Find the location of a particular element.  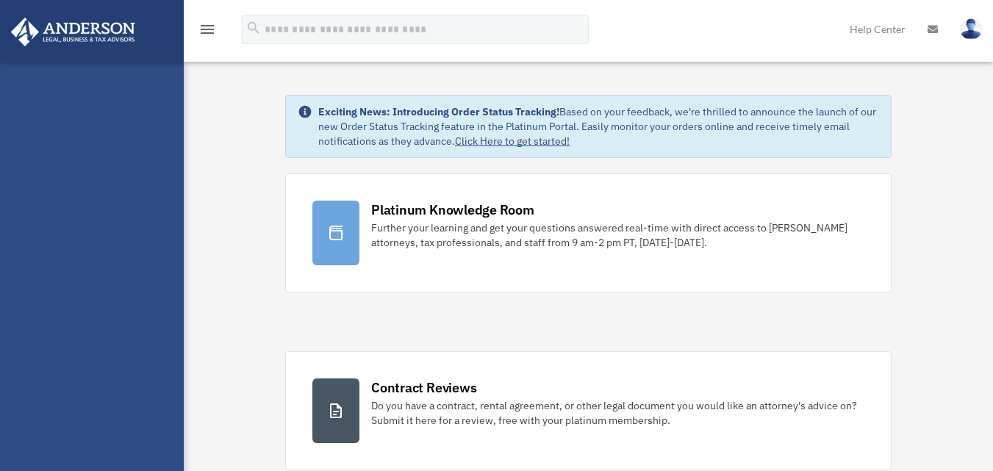

a: Platinum Knowledge Room Further your learning and get your questions answered real-time with dire... is located at coordinates (588, 233).